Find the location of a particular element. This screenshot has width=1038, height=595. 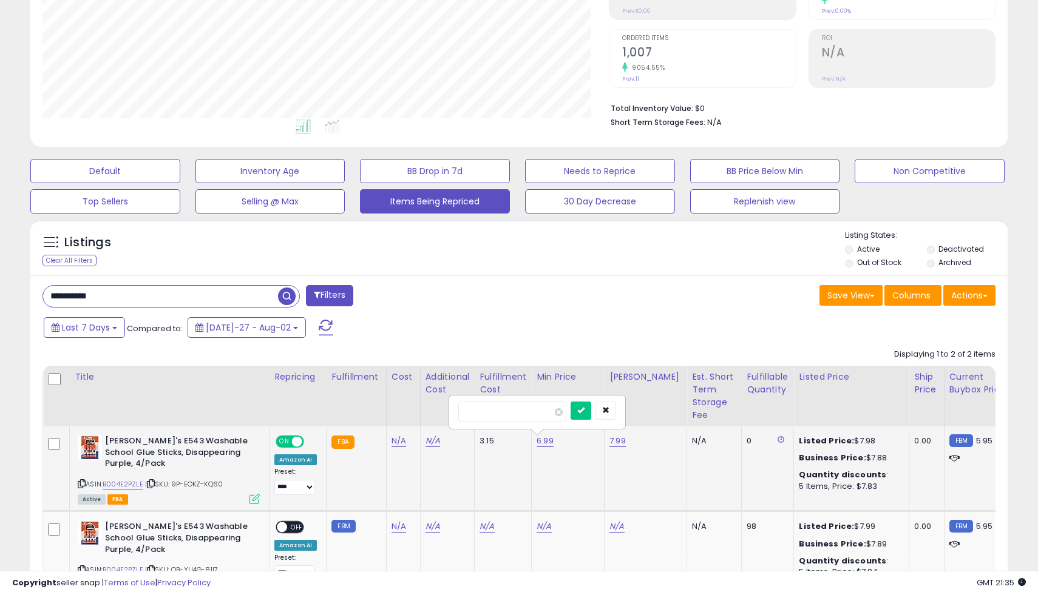

a: Terms of Use is located at coordinates (129, 582).